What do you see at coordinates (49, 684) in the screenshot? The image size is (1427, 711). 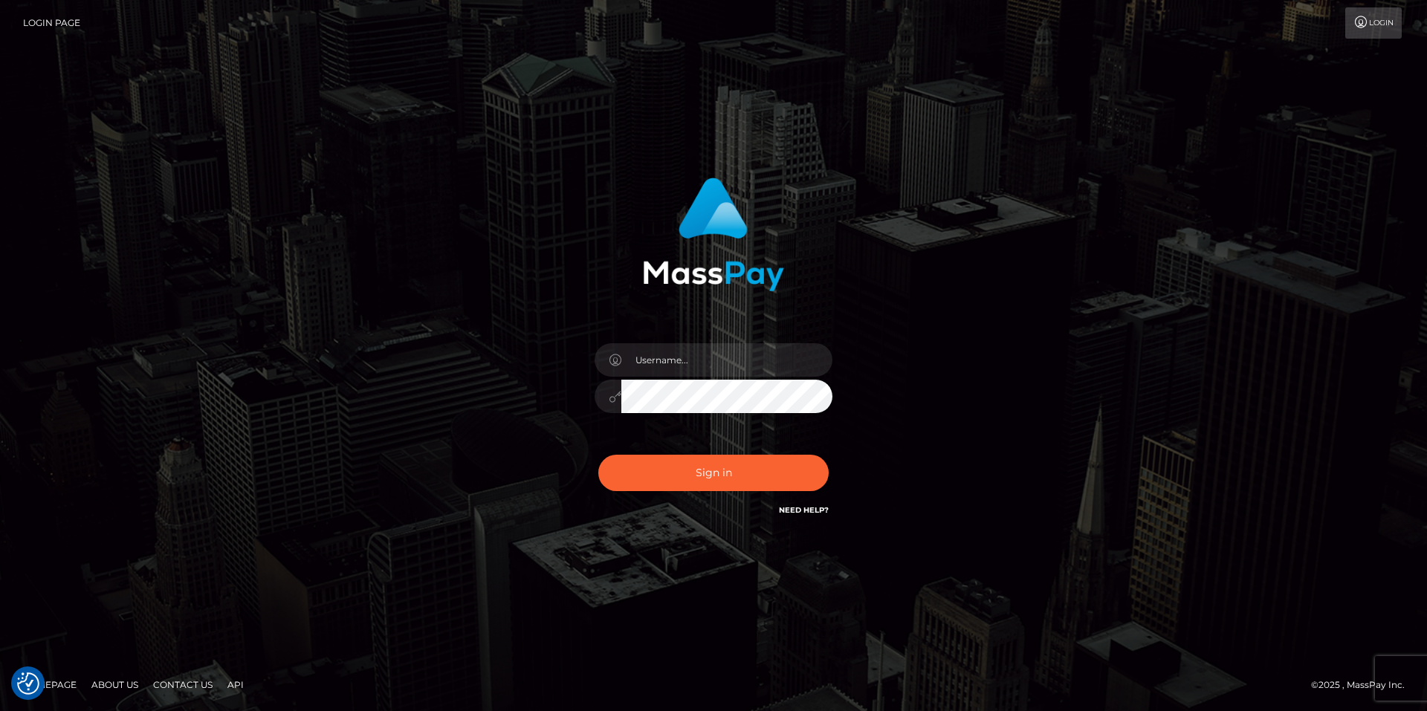 I see `a: Homepage` at bounding box center [49, 684].